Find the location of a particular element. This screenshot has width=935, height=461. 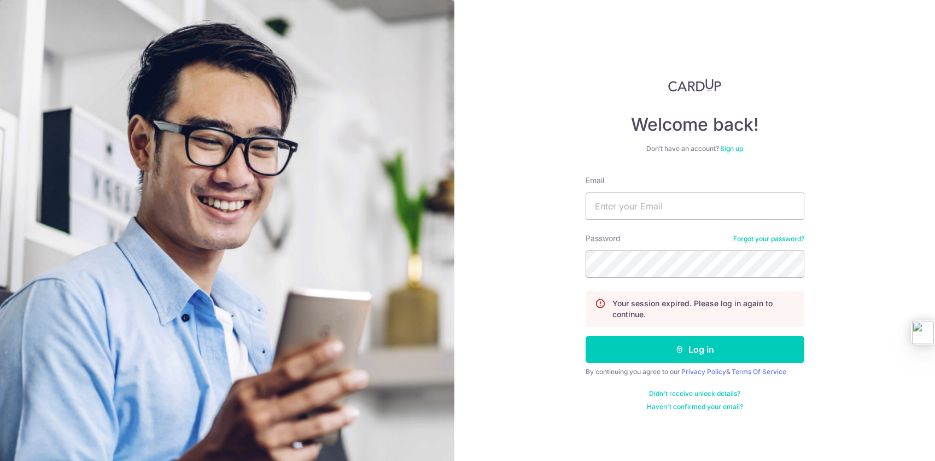

a: Terms Of Service is located at coordinates (759, 371).